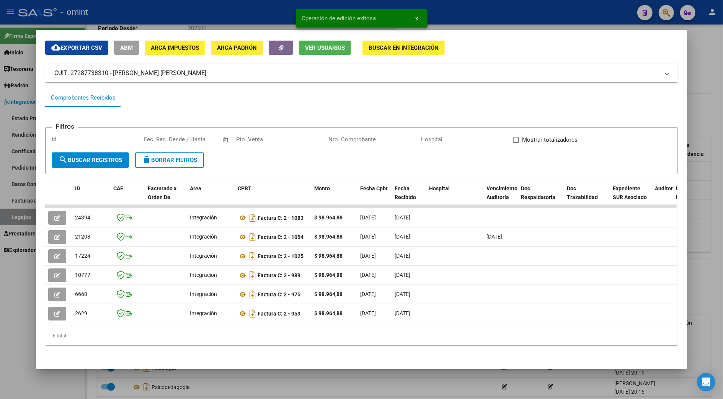 The height and width of the screenshot is (399, 723). What do you see at coordinates (91, 197) in the screenshot?
I see `datatable-header-cell: ID` at bounding box center [91, 197].